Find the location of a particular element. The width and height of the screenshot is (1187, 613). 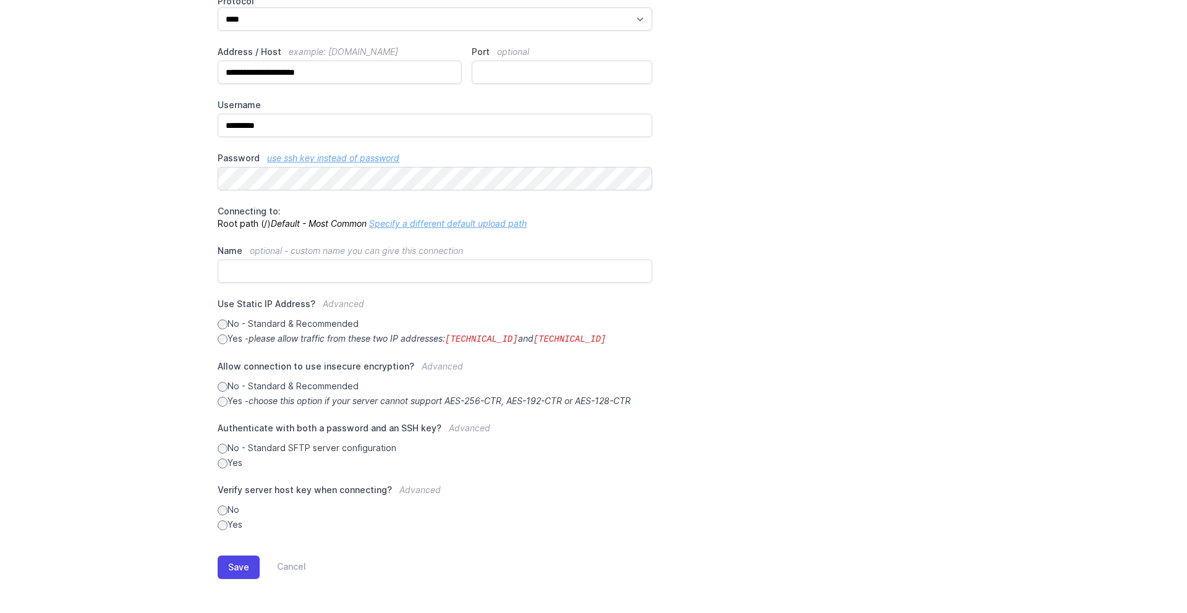

input: No is located at coordinates (223, 511).